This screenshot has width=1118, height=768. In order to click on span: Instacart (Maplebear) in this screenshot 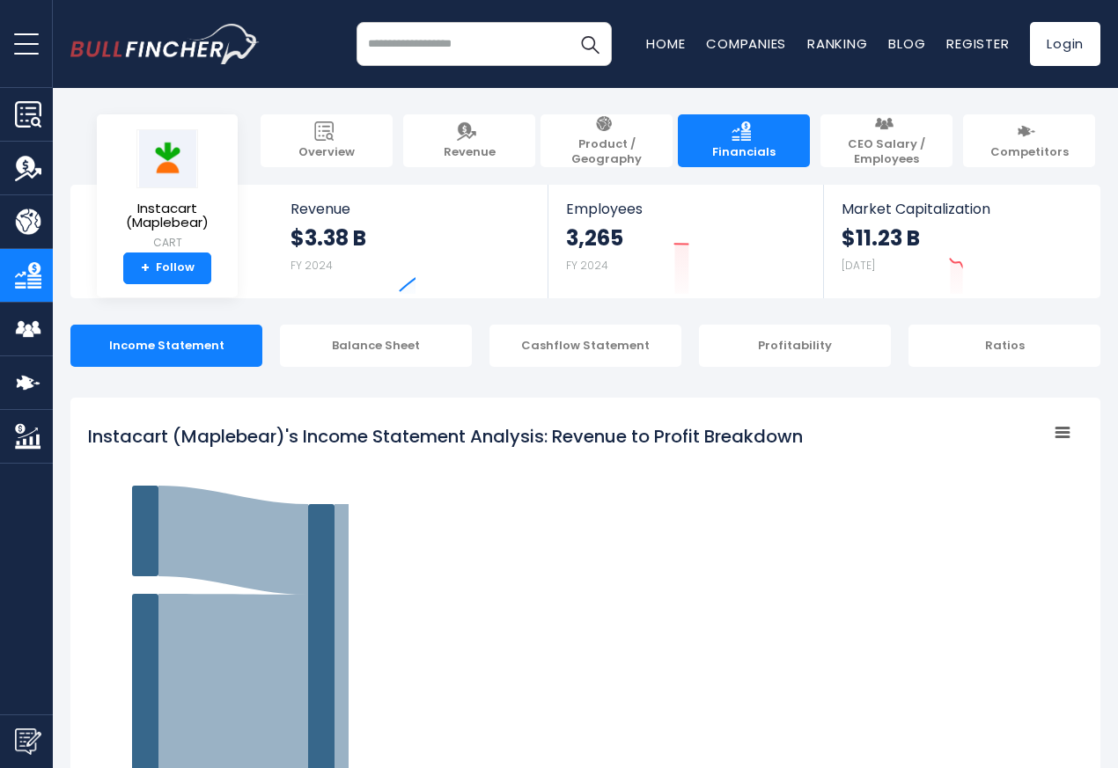, I will do `click(167, 216)`.